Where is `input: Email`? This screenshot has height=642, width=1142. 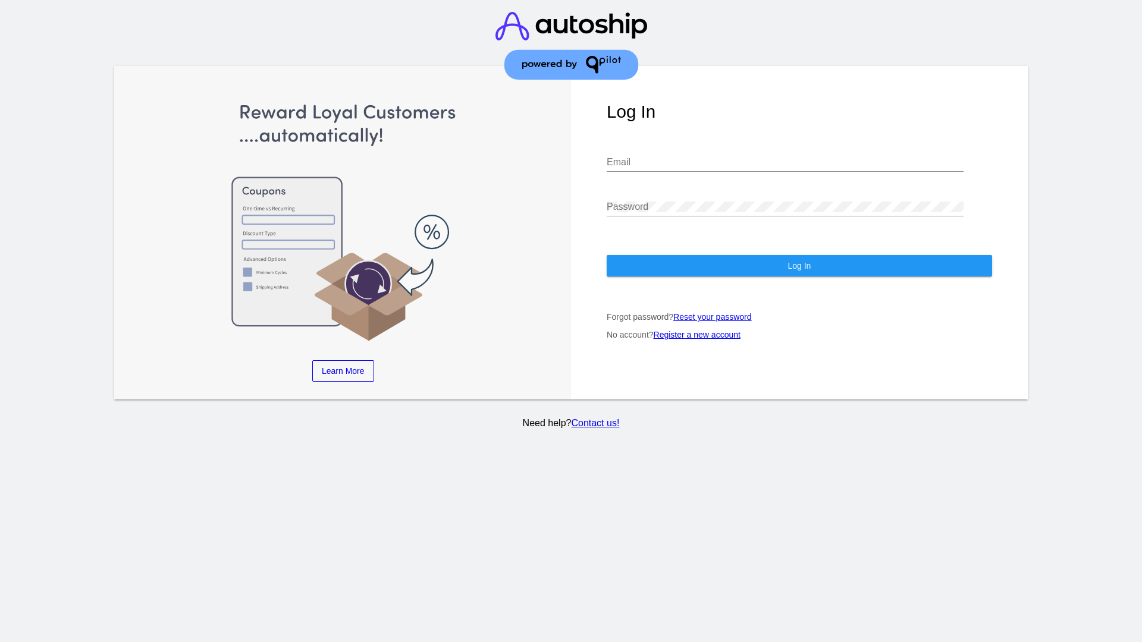 input: Email is located at coordinates (785, 162).